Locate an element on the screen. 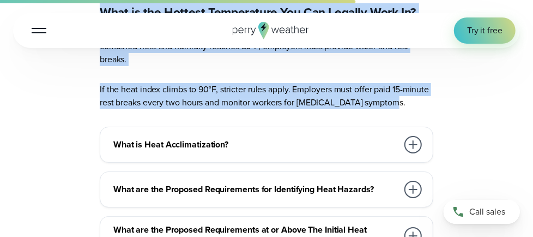 The image size is (533, 237). a: Try it free is located at coordinates (485, 31).